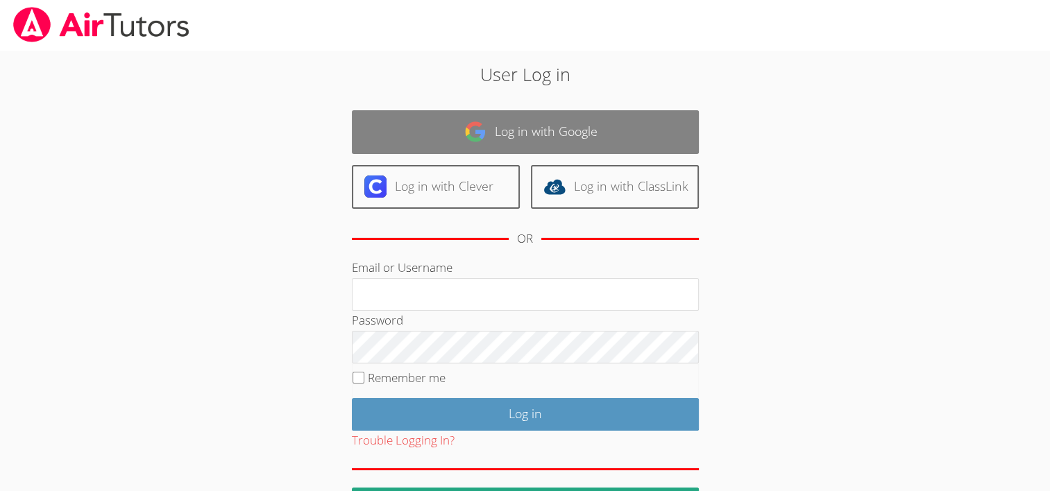 The image size is (1050, 491). What do you see at coordinates (436, 187) in the screenshot?
I see `a: Log in with Clever` at bounding box center [436, 187].